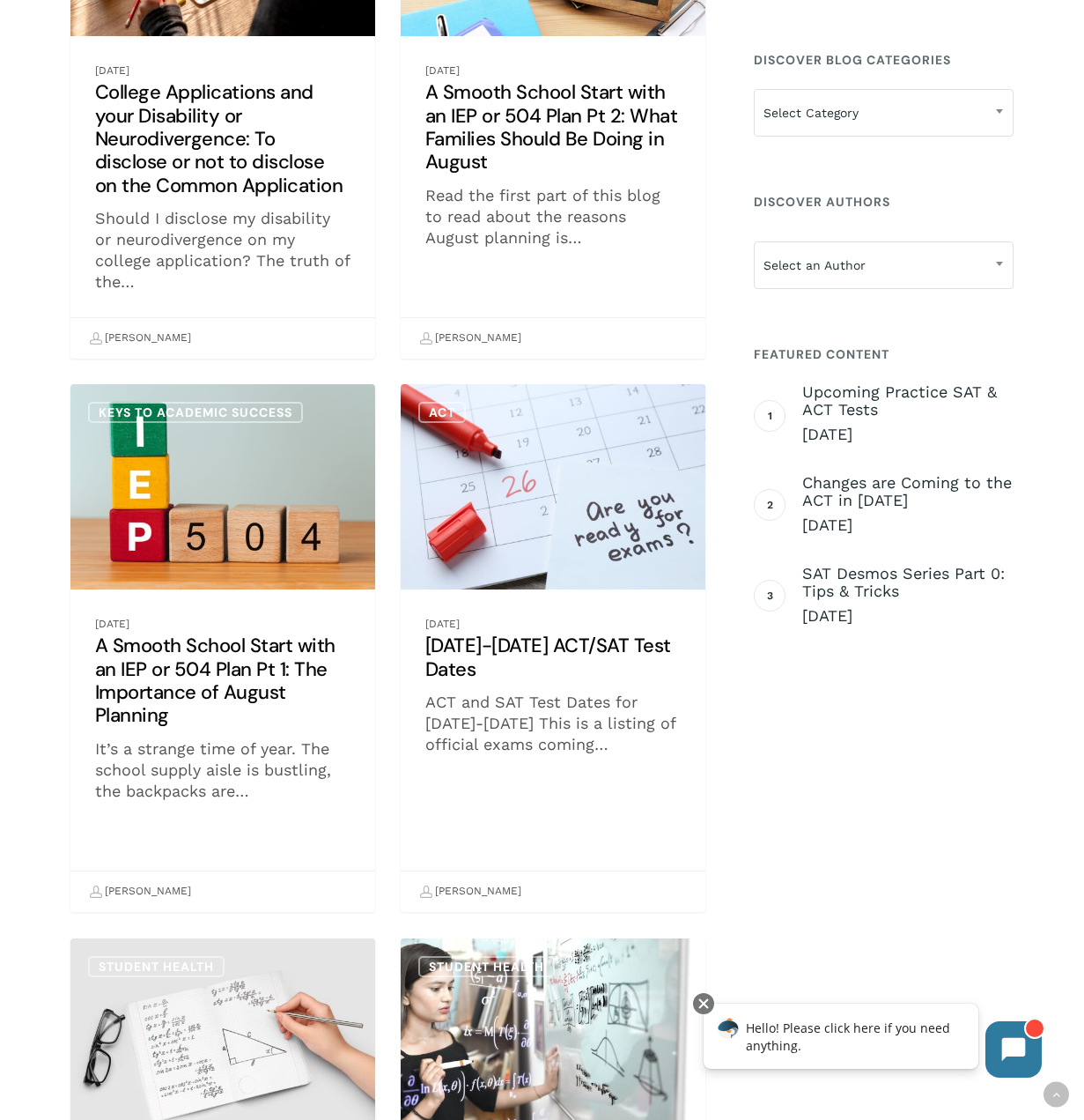 This screenshot has width=1084, height=1120. Describe the element at coordinates (883, 354) in the screenshot. I see `h4: Featured Content` at that location.